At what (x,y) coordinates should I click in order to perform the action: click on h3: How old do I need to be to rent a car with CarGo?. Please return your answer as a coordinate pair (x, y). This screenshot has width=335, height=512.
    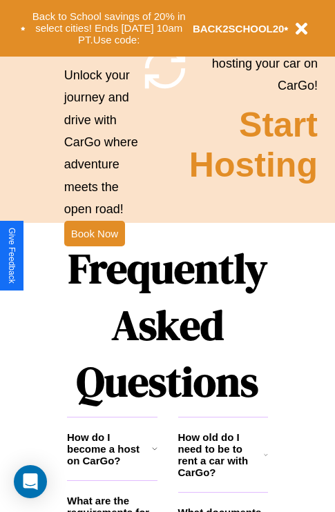
    Looking at the image, I should click on (221, 455).